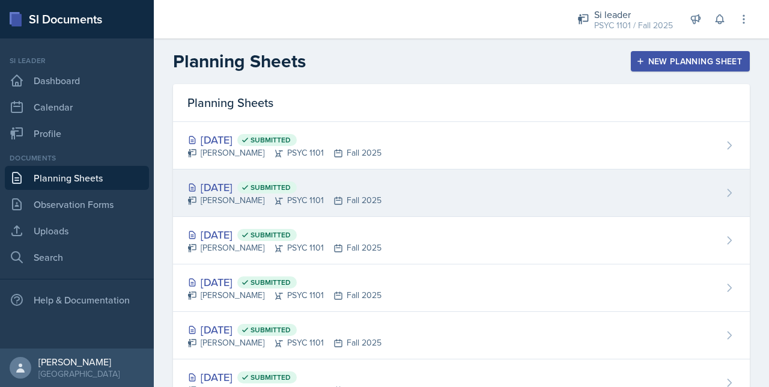 Image resolution: width=769 pixels, height=387 pixels. What do you see at coordinates (690, 61) in the screenshot?
I see `button: New Planning Sheet` at bounding box center [690, 61].